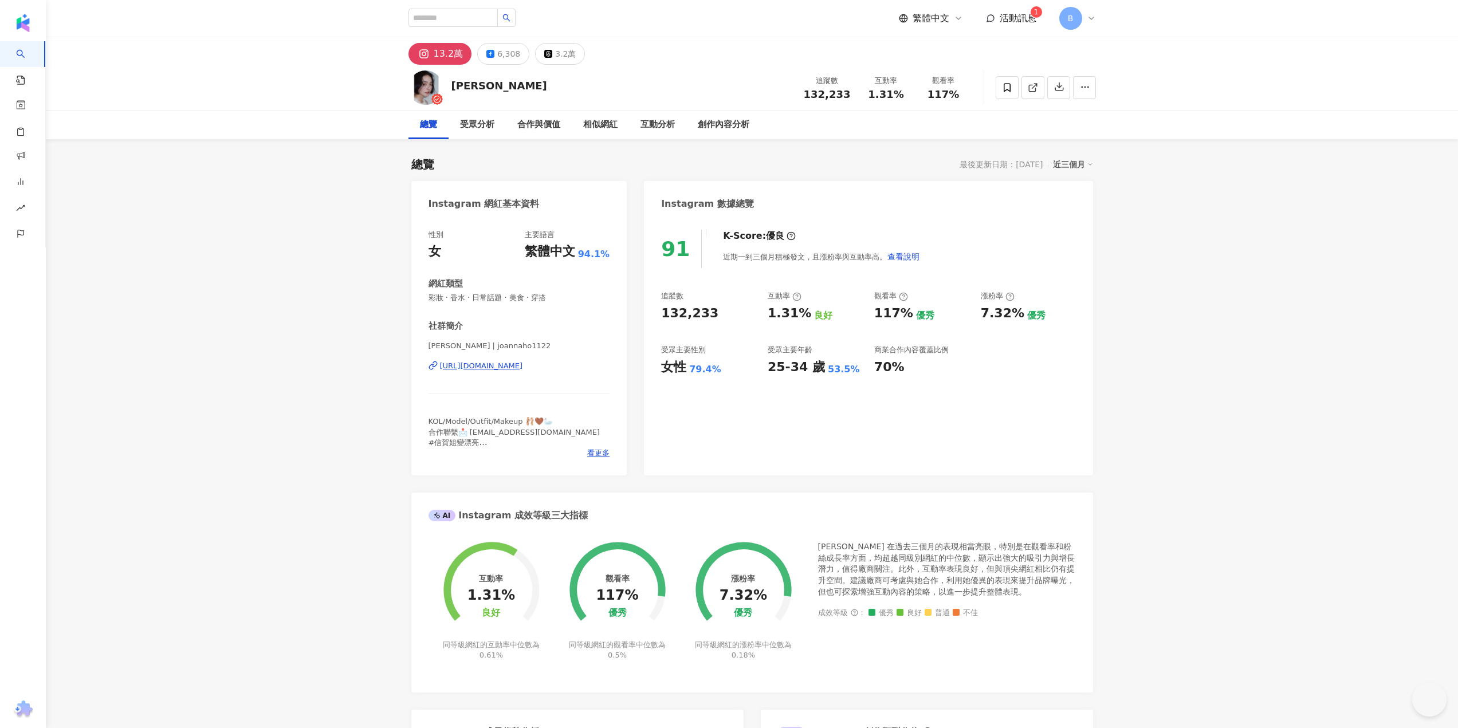  Describe the element at coordinates (442, 515) in the screenshot. I see `div: AI` at that location.